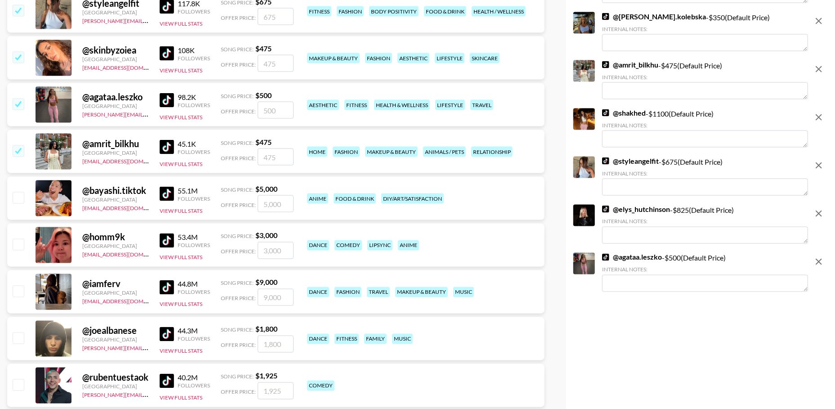  What do you see at coordinates (444, 151) in the screenshot?
I see `div: animals / pets` at bounding box center [444, 151].